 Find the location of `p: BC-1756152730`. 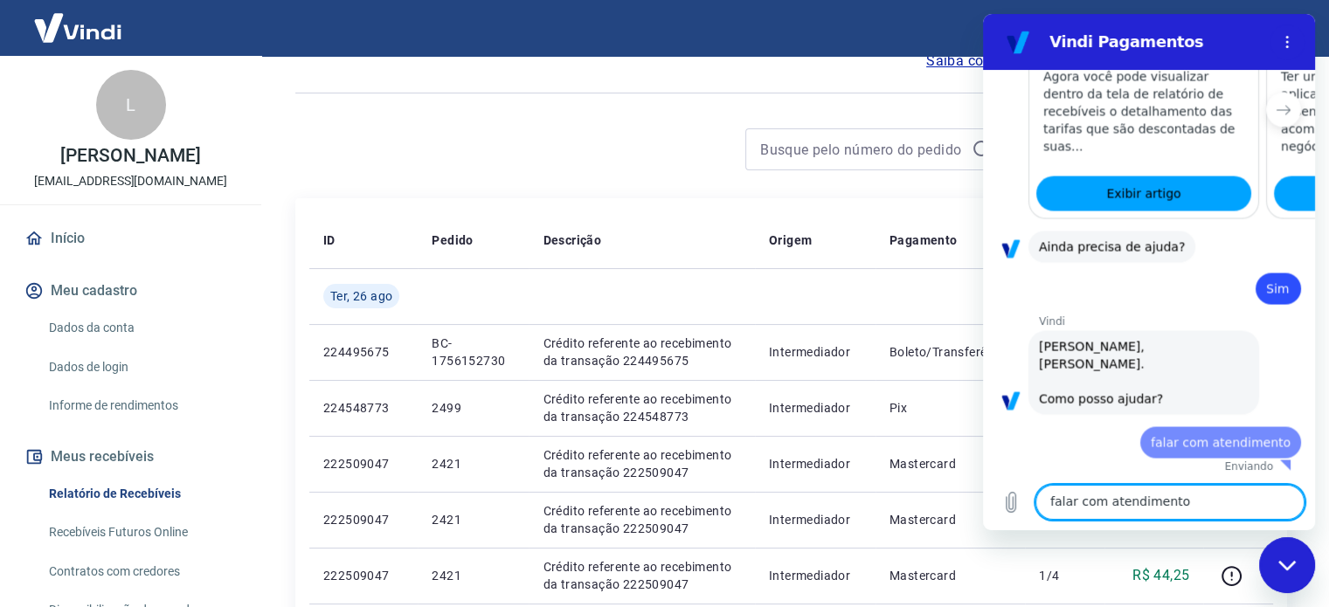

p: BC-1756152730 is located at coordinates (473, 352).